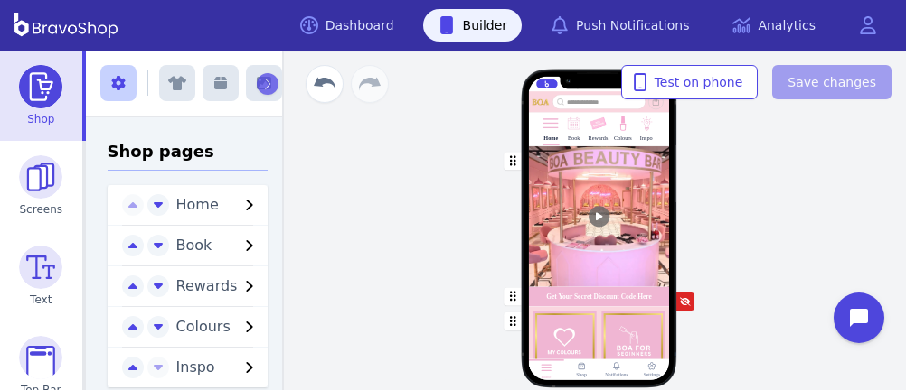 The height and width of the screenshot is (390, 906). What do you see at coordinates (195, 367) in the screenshot?
I see `span: Inspo` at bounding box center [195, 367].